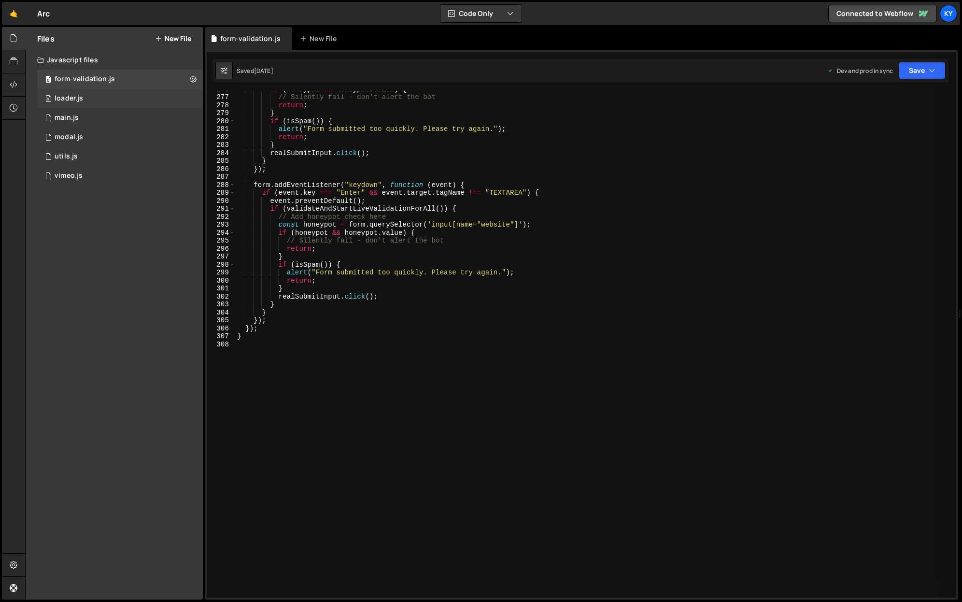 This screenshot has height=602, width=962. I want to click on div: 308, so click(221, 344).